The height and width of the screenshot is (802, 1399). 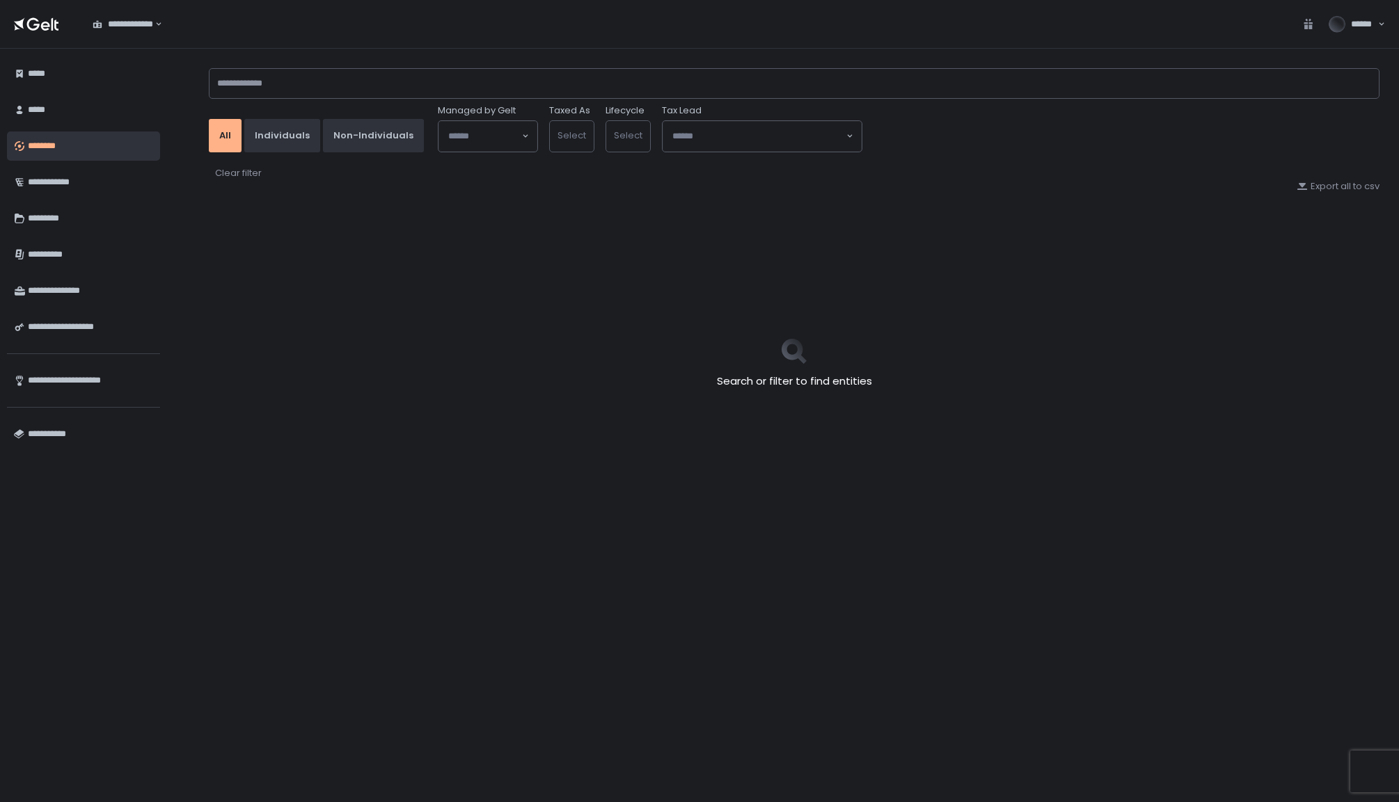 What do you see at coordinates (569, 111) in the screenshot?
I see `label: Taxed As` at bounding box center [569, 111].